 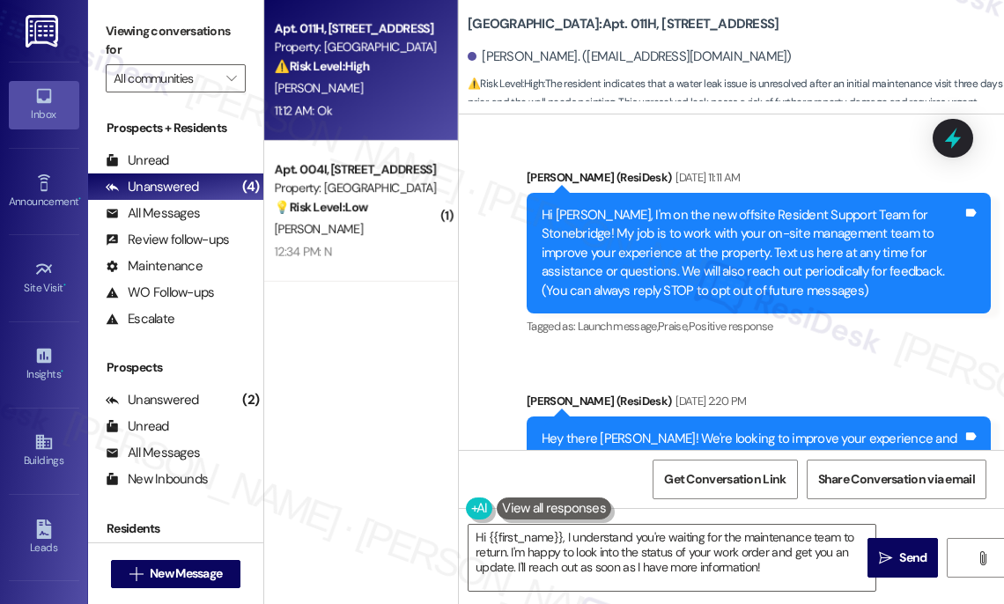 What do you see at coordinates (758, 326) in the screenshot?
I see `div: Tagged as:` at bounding box center [758, 326].